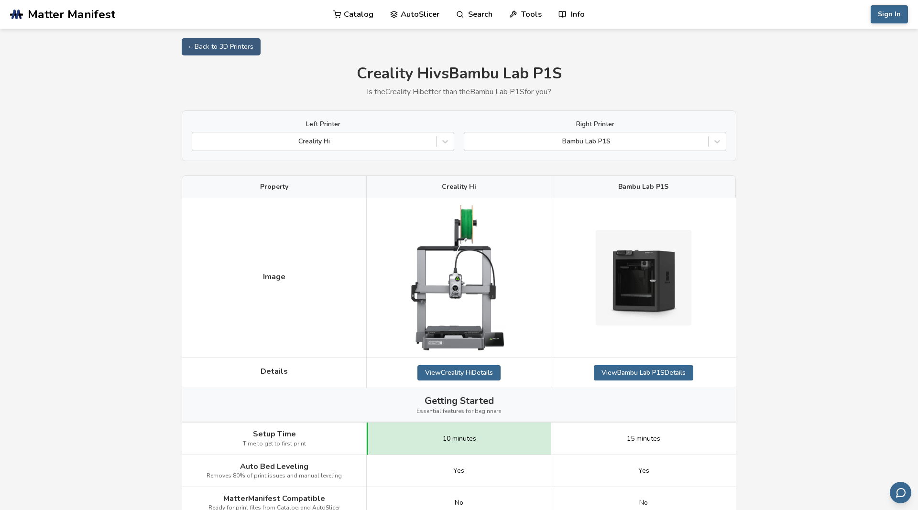  Describe the element at coordinates (274, 277) in the screenshot. I see `span: Image` at that location.